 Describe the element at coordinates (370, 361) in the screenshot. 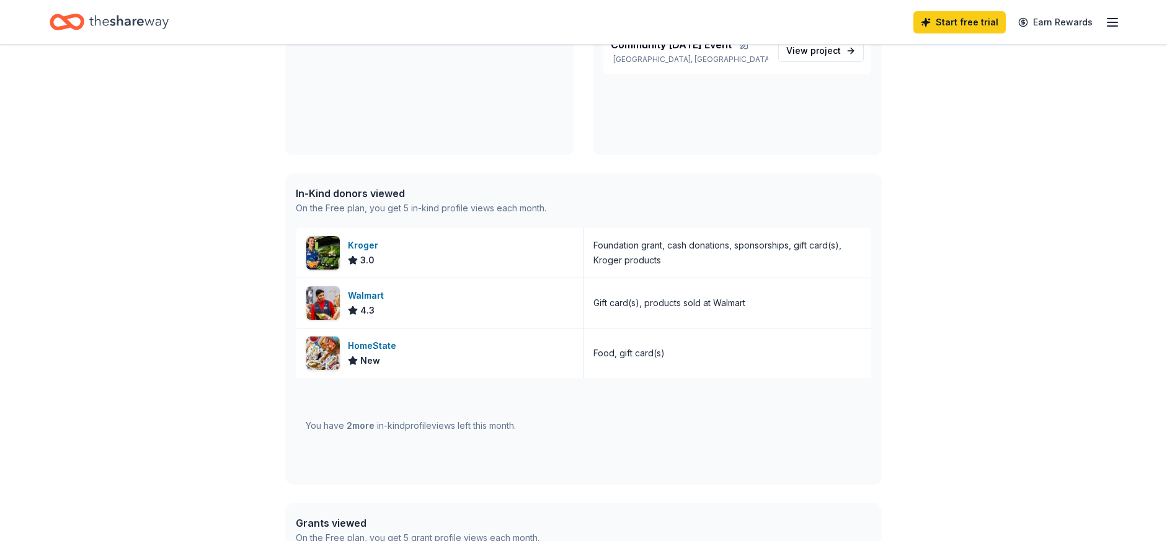

I see `span: New` at that location.